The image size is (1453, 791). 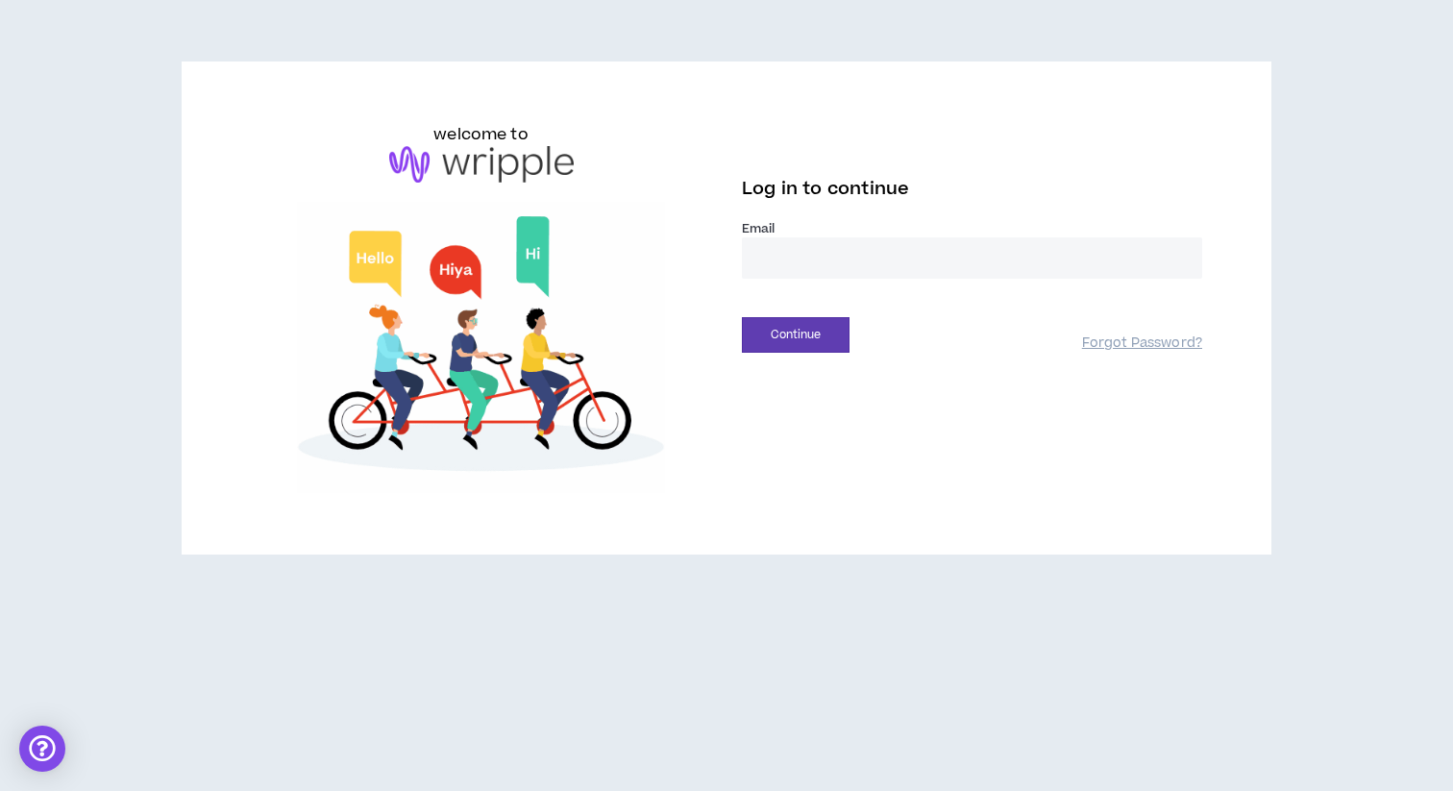 I want to click on img: logo-brand.png, so click(x=482, y=164).